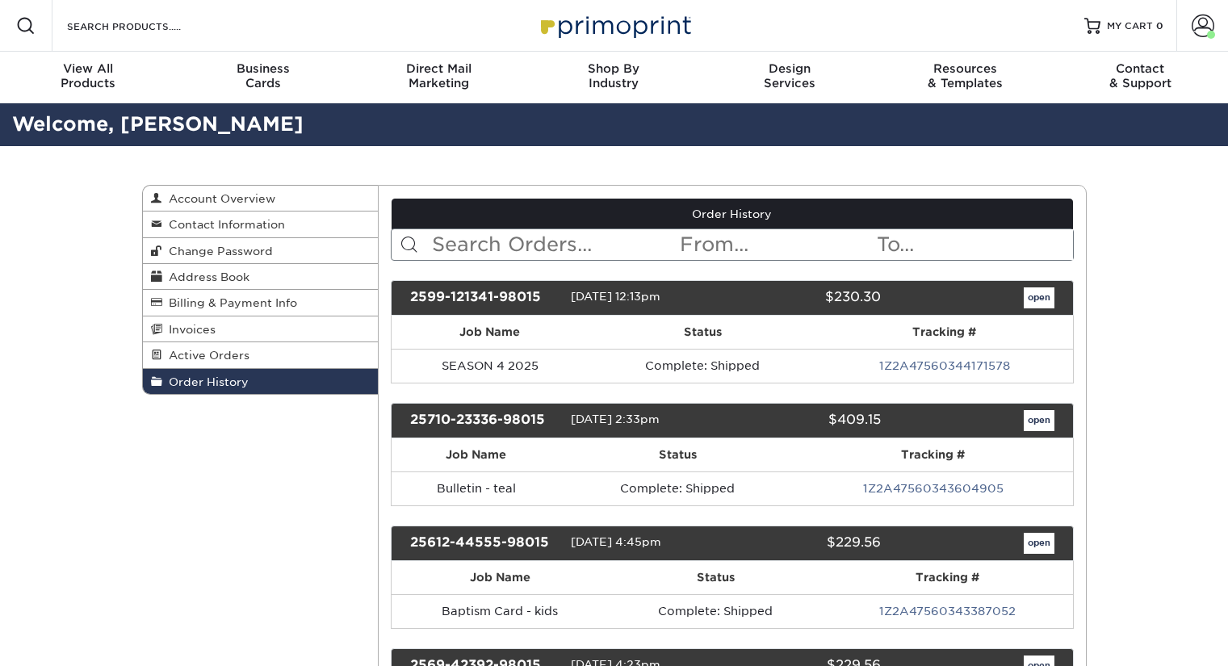 The width and height of the screenshot is (1228, 666). Describe the element at coordinates (219, 199) in the screenshot. I see `span: Account Overview` at that location.